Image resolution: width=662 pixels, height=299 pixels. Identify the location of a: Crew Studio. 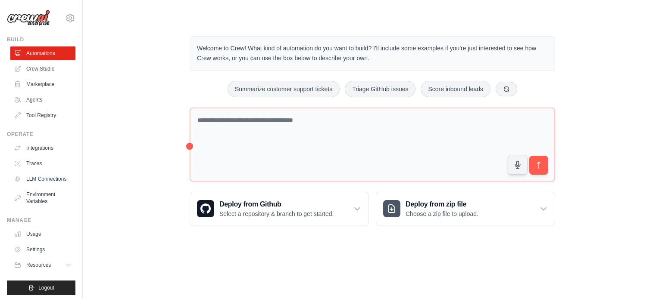
(43, 69).